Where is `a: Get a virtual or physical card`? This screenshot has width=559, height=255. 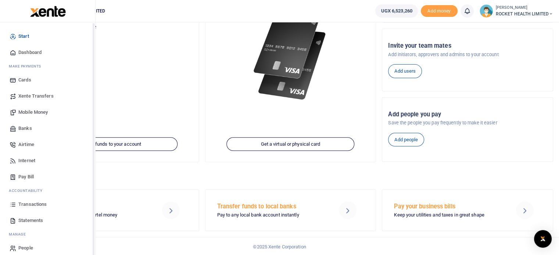
a: Get a virtual or physical card is located at coordinates (291, 144).